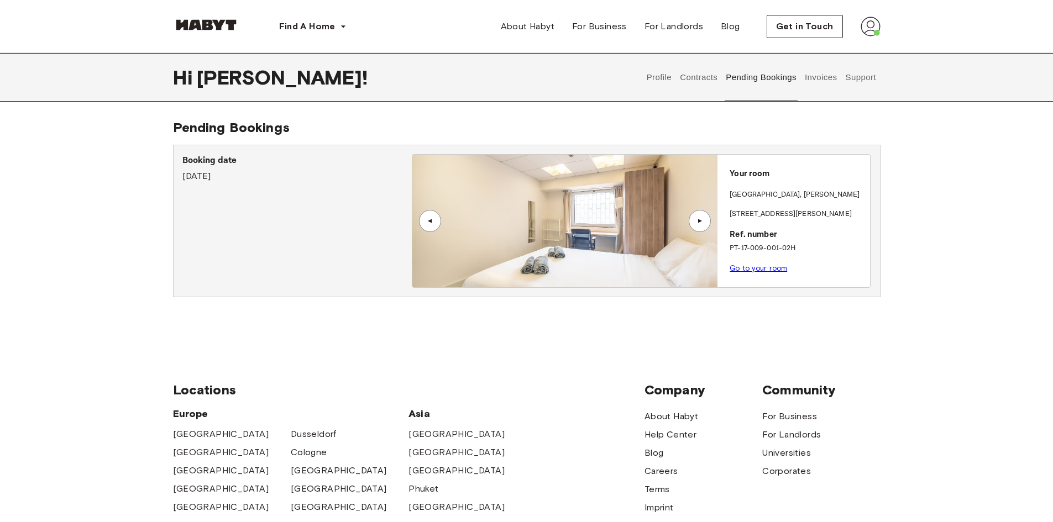 Image resolution: width=1053 pixels, height=522 pixels. I want to click on span: Company, so click(703, 390).